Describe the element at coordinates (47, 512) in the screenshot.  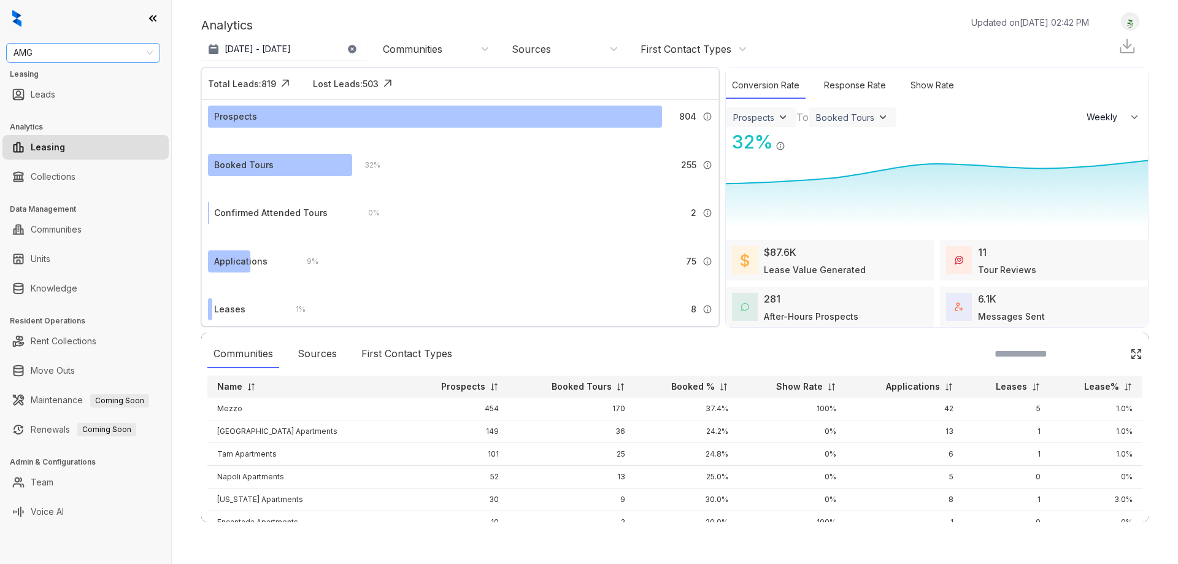
I see `a: Voice AI` at that location.